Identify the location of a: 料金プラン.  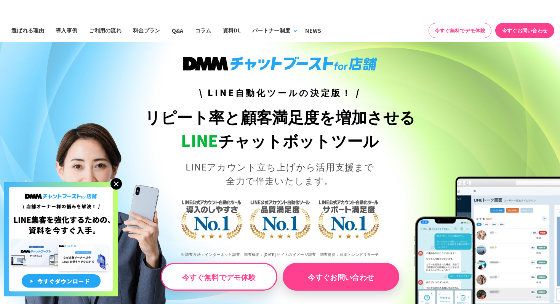
(147, 30).